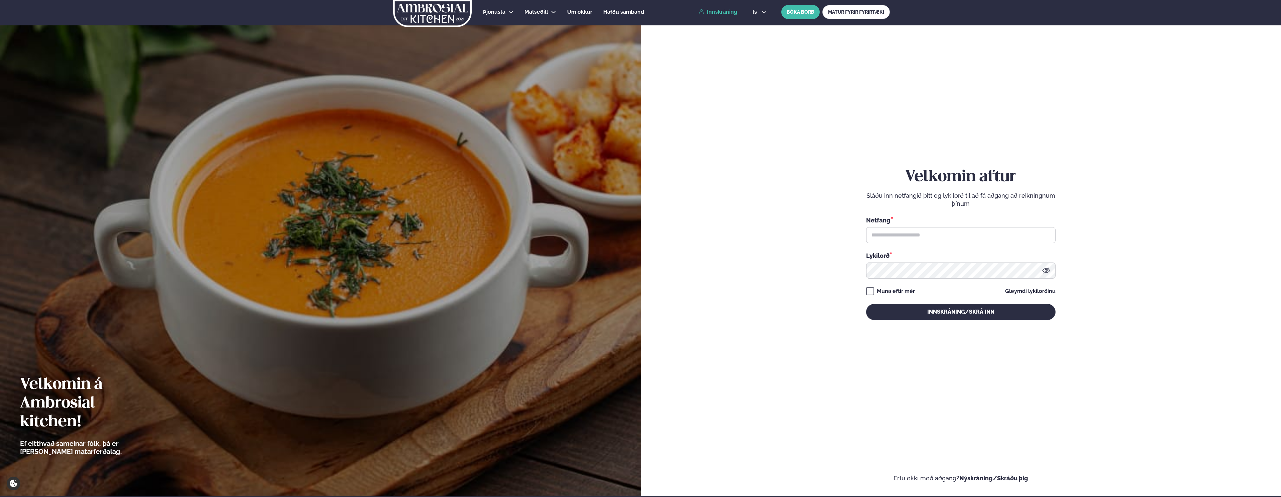 The height and width of the screenshot is (497, 1281). Describe the element at coordinates (961, 220) in the screenshot. I see `div: Netfang` at that location.